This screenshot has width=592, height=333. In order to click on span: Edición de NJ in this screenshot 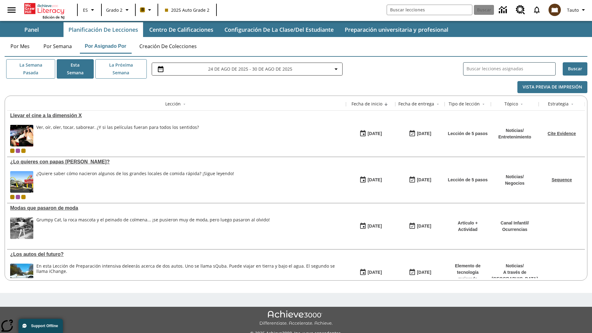, I will do `click(53, 17)`.